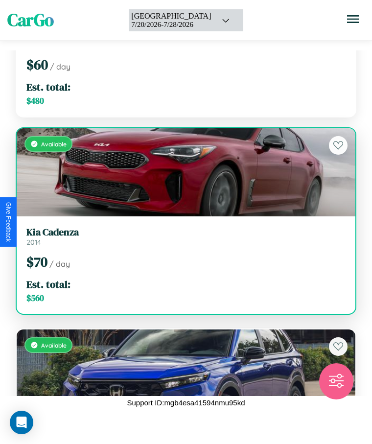 The height and width of the screenshot is (444, 372). Describe the element at coordinates (30, 20) in the screenshot. I see `span: CarGo` at that location.